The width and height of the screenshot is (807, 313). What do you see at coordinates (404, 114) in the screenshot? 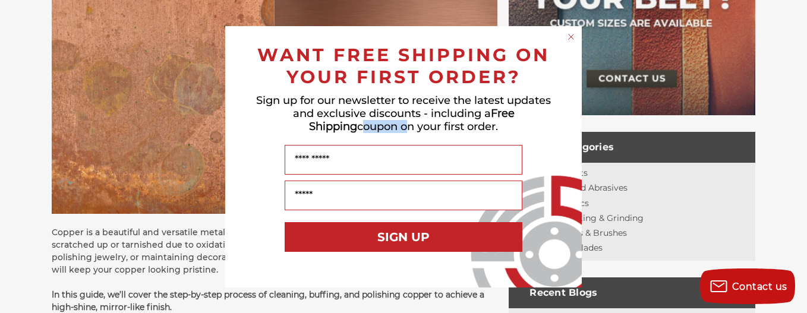
I see `span: Sign up for our newsletter to receive the latest updates and exclusive discounts - including a co...` at bounding box center [404, 114].